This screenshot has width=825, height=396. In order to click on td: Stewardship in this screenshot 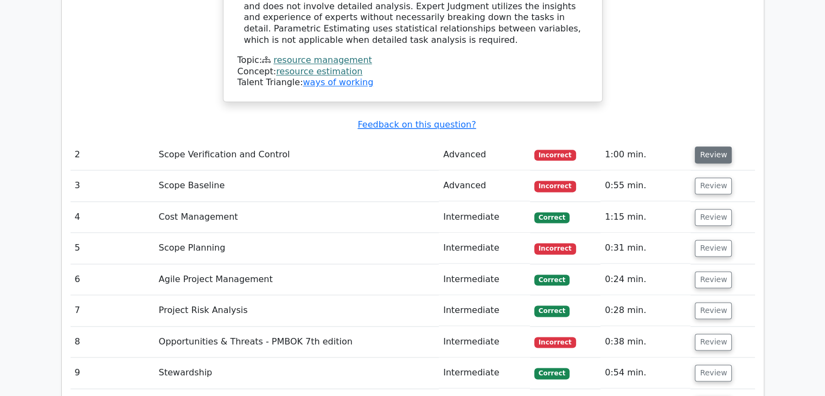, I will do `click(297, 373)`.